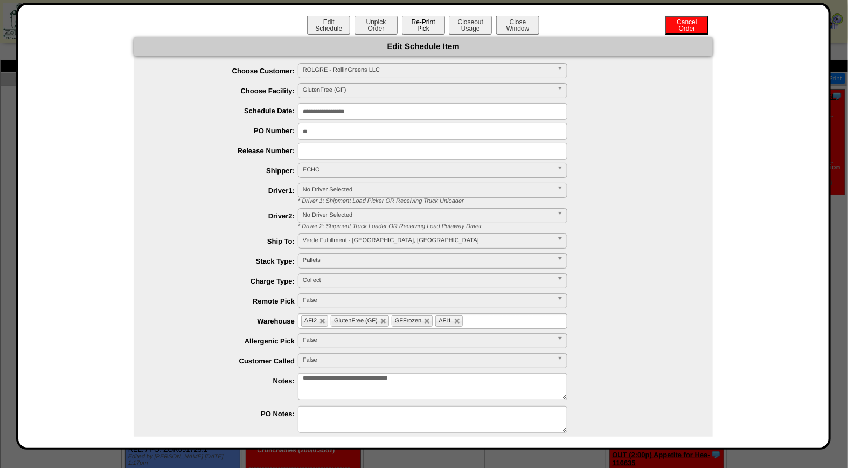 Image resolution: width=848 pixels, height=468 pixels. Describe the element at coordinates (428, 70) in the screenshot. I see `span: ROLGRE - RollinGreens LLC` at that location.